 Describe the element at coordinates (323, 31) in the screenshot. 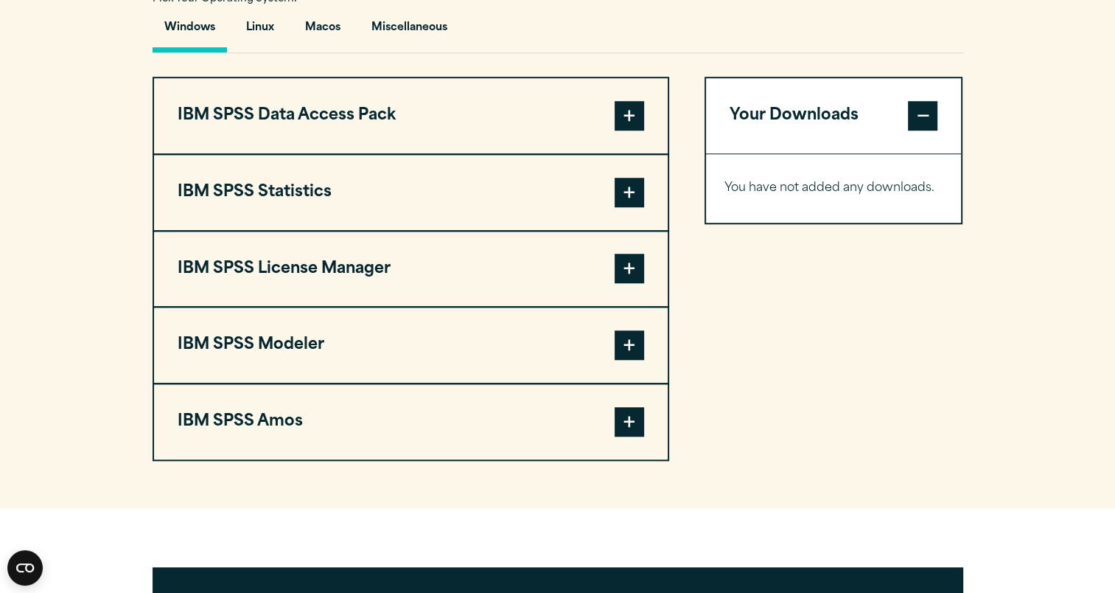

I see `button: Macos` at that location.